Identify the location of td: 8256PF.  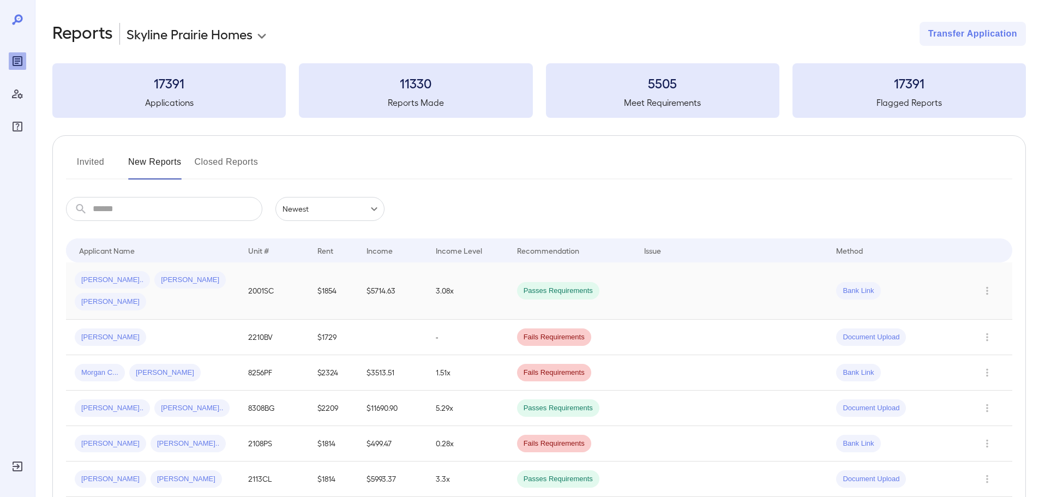
(274, 373).